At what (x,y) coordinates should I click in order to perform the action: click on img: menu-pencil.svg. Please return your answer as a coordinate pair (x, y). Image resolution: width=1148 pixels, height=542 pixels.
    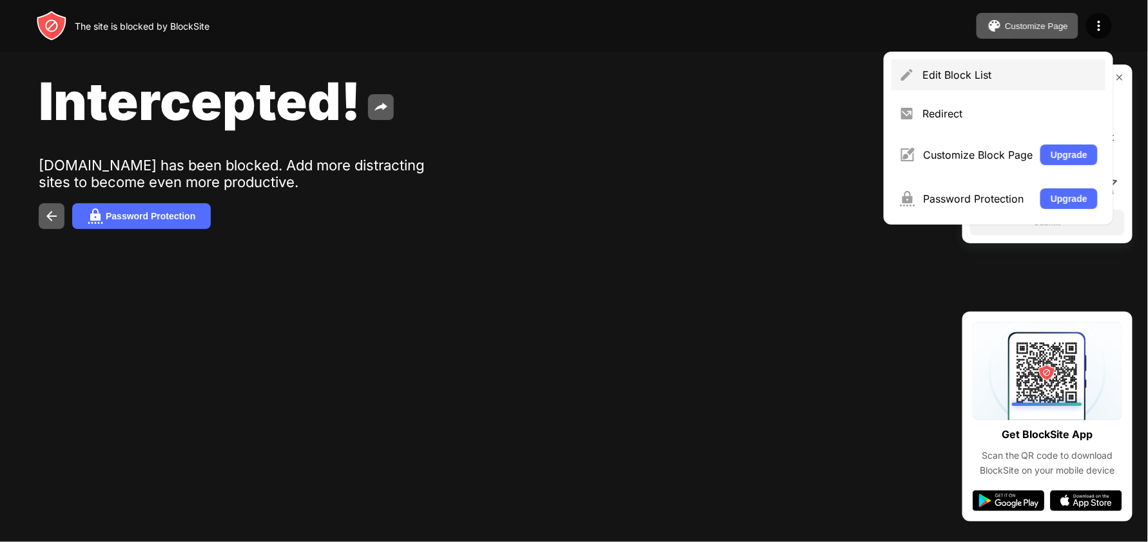
    Looking at the image, I should click on (907, 75).